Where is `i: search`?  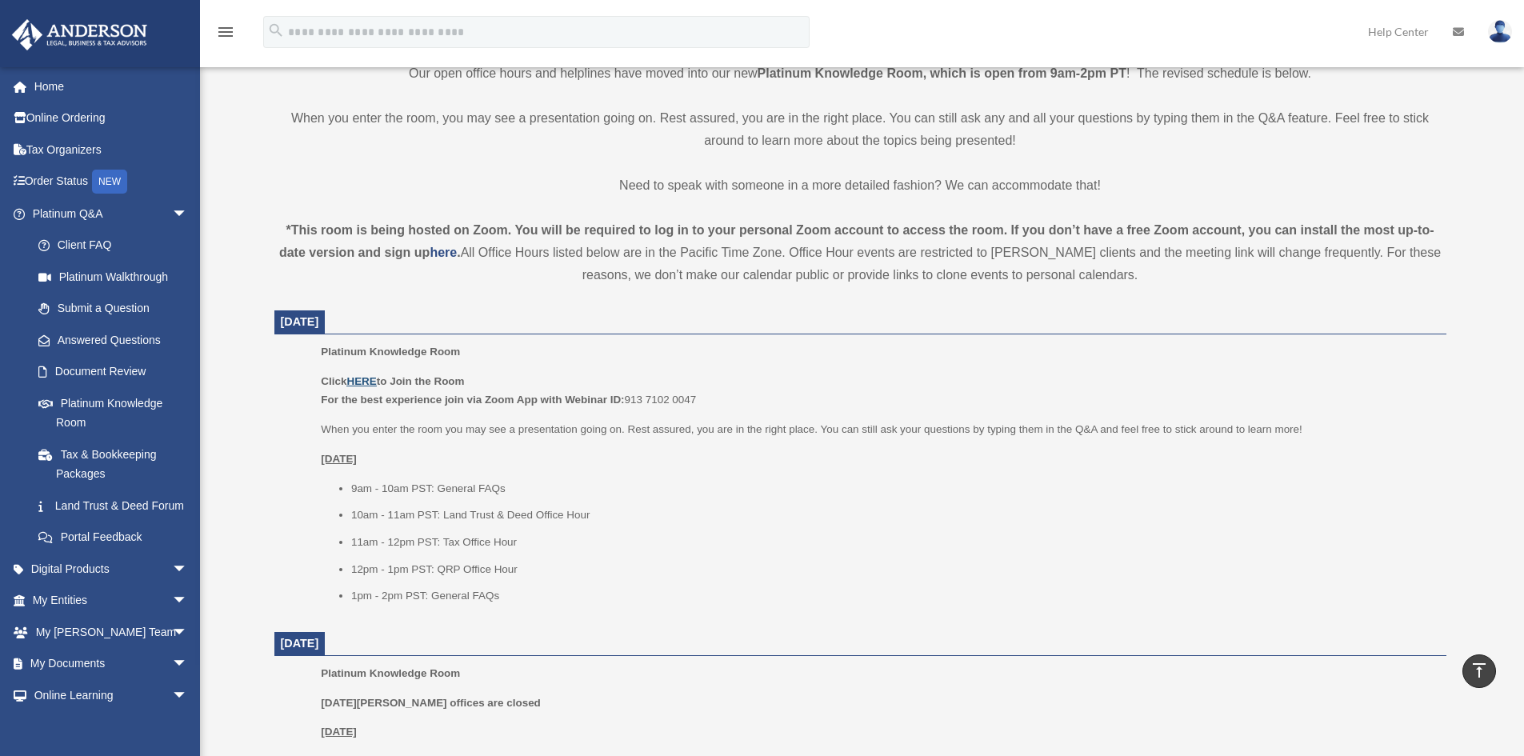 i: search is located at coordinates (276, 30).